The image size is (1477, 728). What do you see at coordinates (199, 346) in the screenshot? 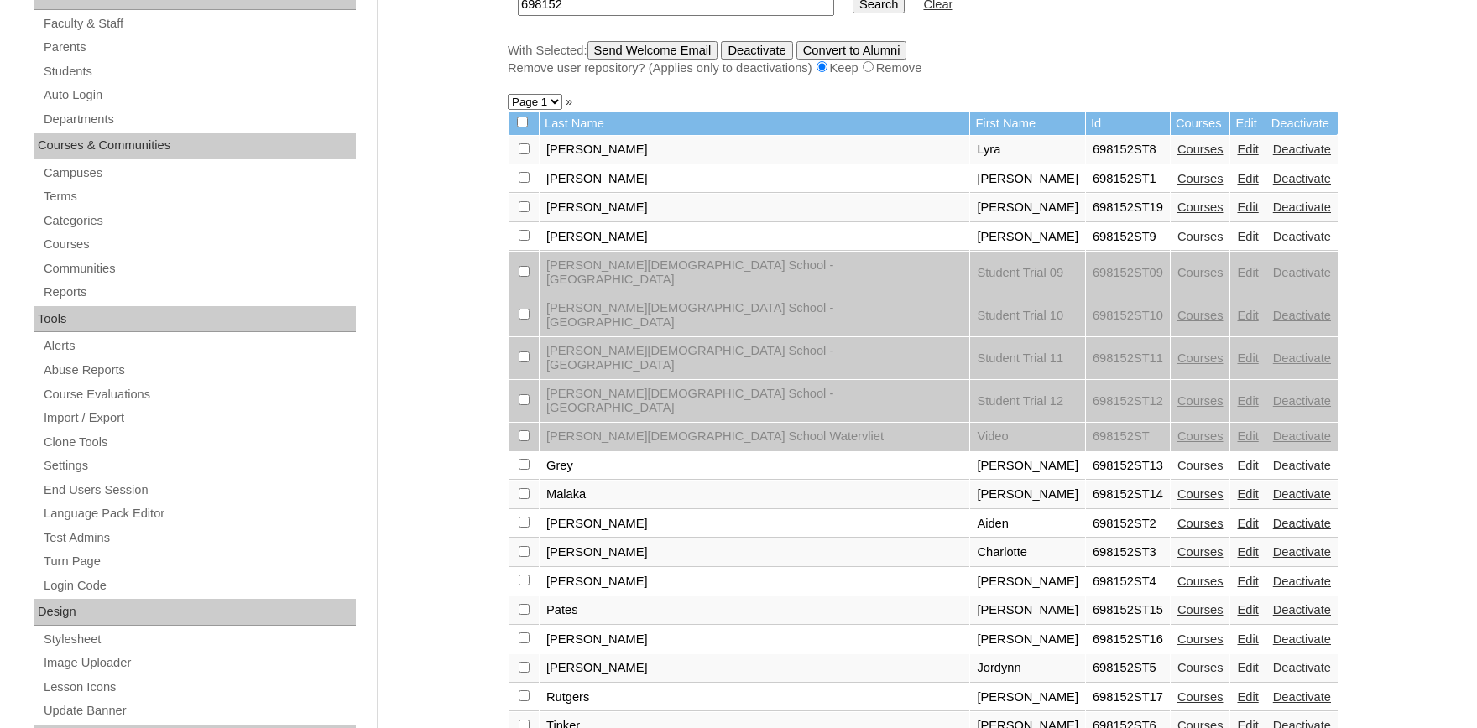
I see `a: Alerts` at bounding box center [199, 346].